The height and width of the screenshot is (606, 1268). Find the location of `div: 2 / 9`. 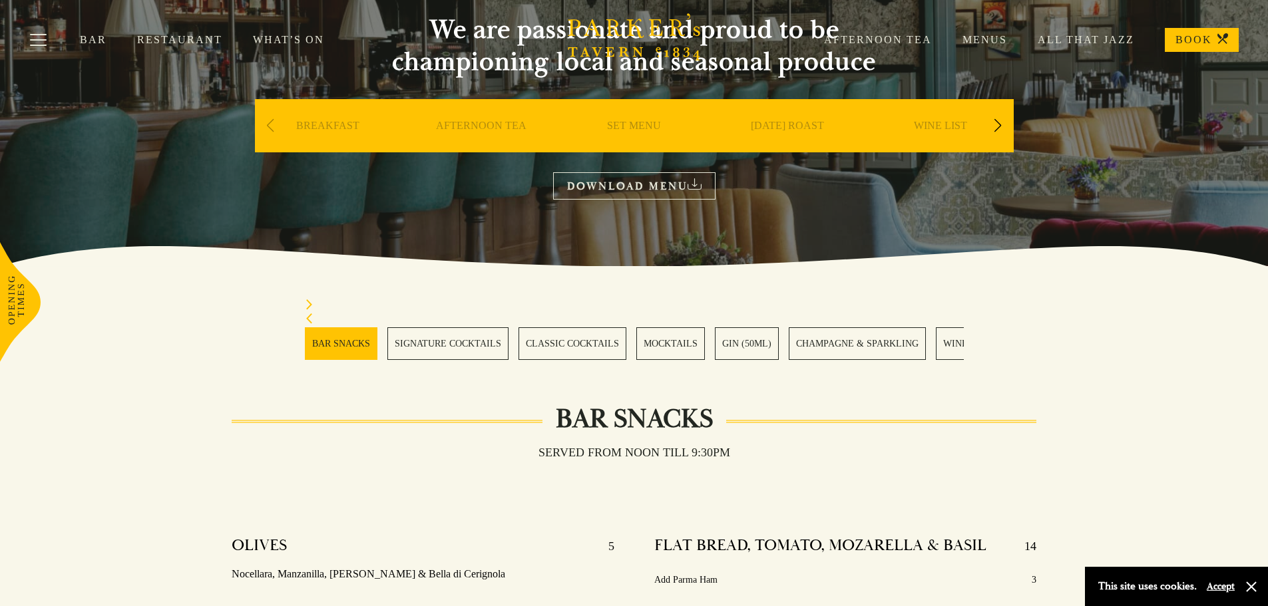

div: 2 / 9 is located at coordinates (481, 146).